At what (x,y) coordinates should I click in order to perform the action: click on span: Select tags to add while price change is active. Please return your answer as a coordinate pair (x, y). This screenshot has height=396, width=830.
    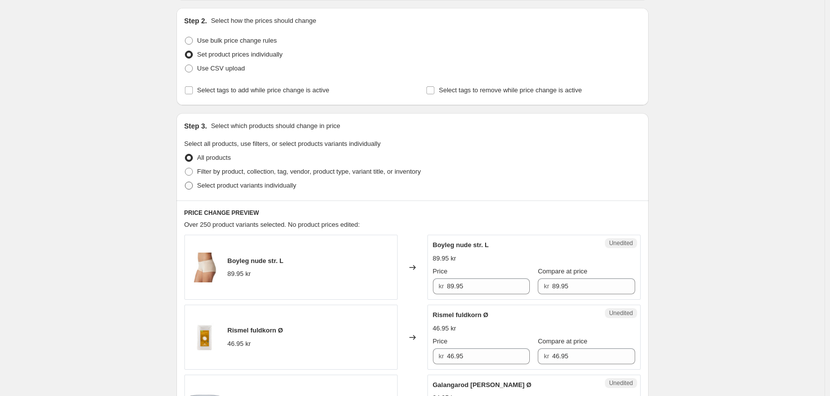
    Looking at the image, I should click on (263, 90).